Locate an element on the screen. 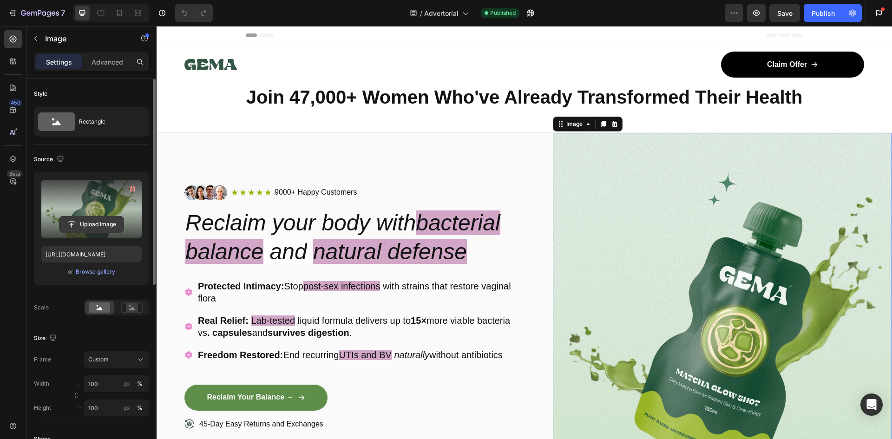 This screenshot has height=439, width=892. p: Advanced is located at coordinates (107, 62).